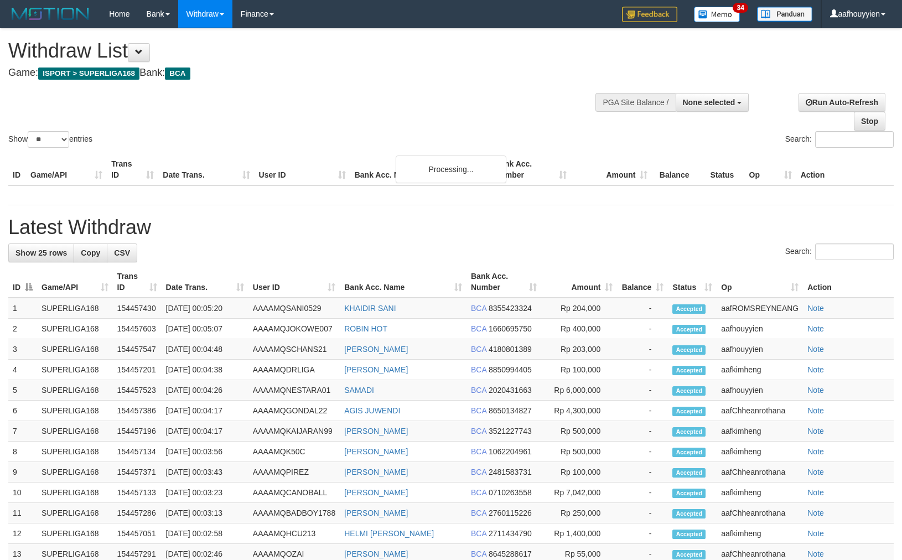  I want to click on span: Copy 8355423324 to clipboard, so click(510, 308).